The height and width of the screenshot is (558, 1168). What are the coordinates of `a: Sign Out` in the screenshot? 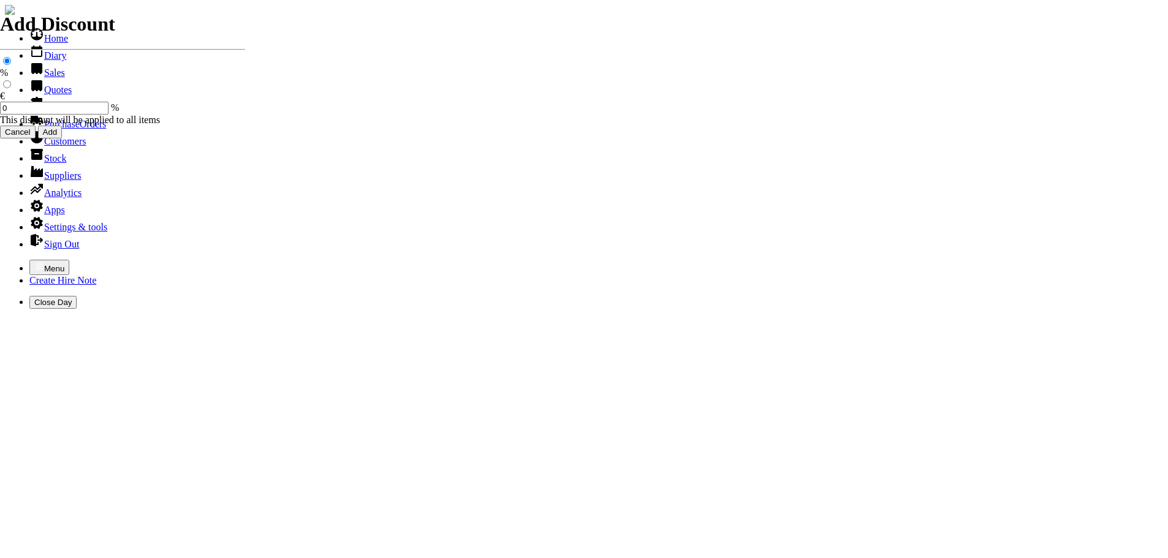 It's located at (54, 244).